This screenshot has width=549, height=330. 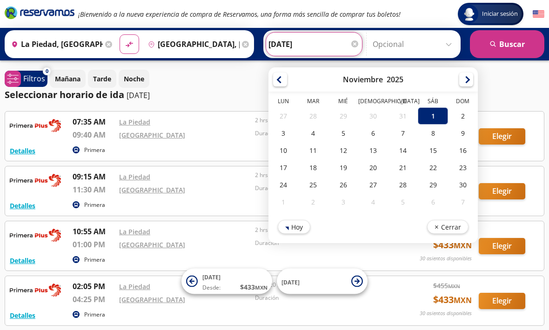 I want to click on th: Sábado, so click(x=432, y=102).